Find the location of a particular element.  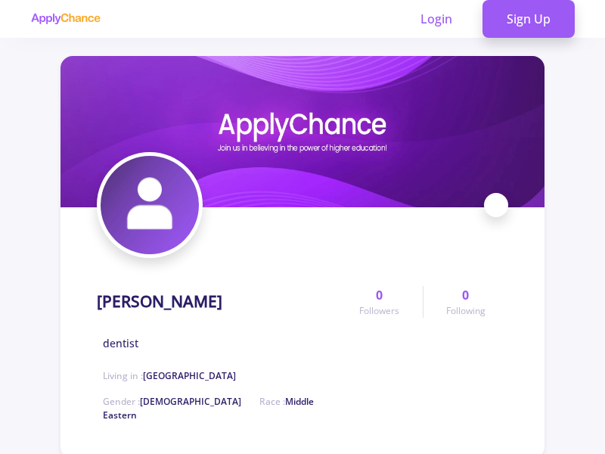

a: 0Followers is located at coordinates (379, 302).